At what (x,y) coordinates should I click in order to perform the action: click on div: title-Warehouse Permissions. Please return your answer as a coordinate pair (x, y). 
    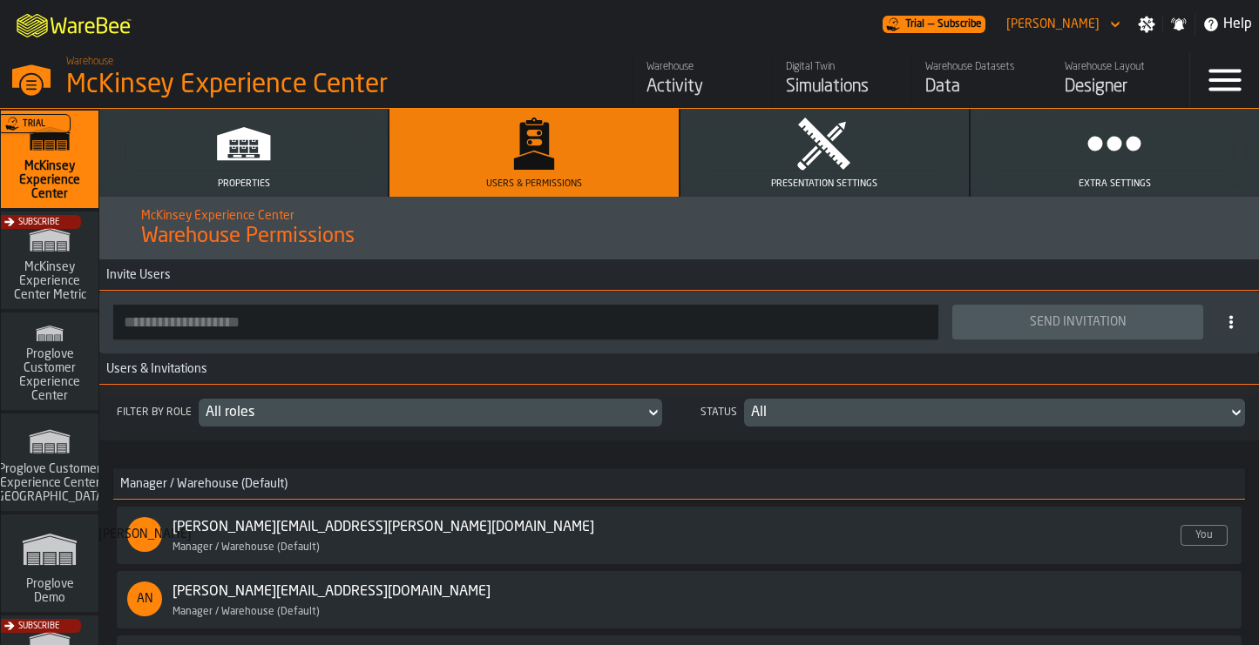
    Looking at the image, I should click on (678, 228).